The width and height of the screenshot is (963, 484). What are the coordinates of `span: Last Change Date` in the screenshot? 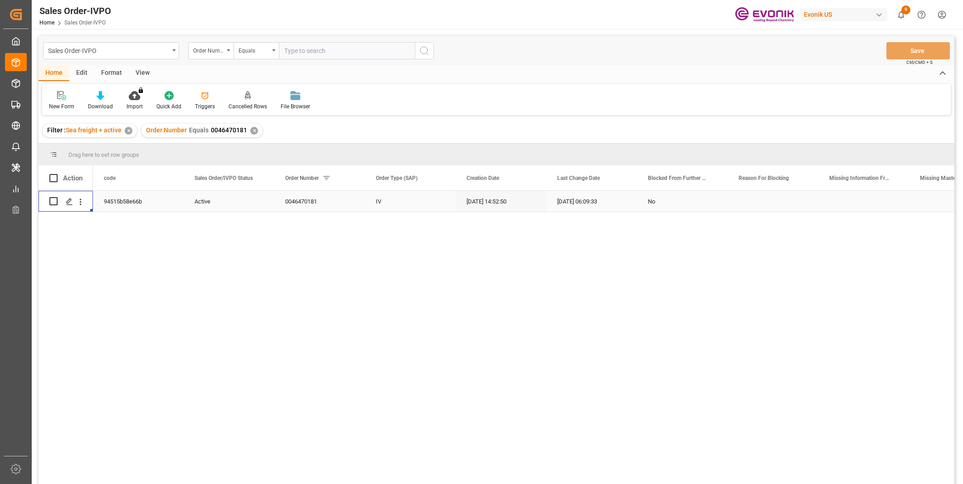 It's located at (578, 178).